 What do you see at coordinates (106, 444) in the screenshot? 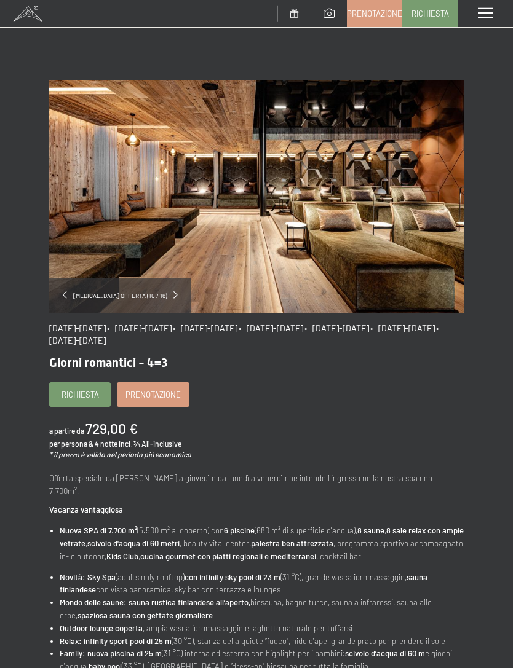
I see `span: 4 notte` at bounding box center [106, 444].